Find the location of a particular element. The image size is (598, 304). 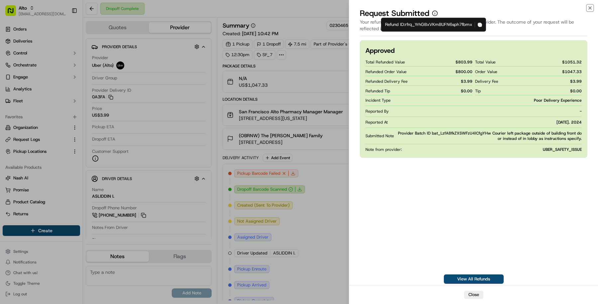

div: Past conversations is located at coordinates (26, 89).